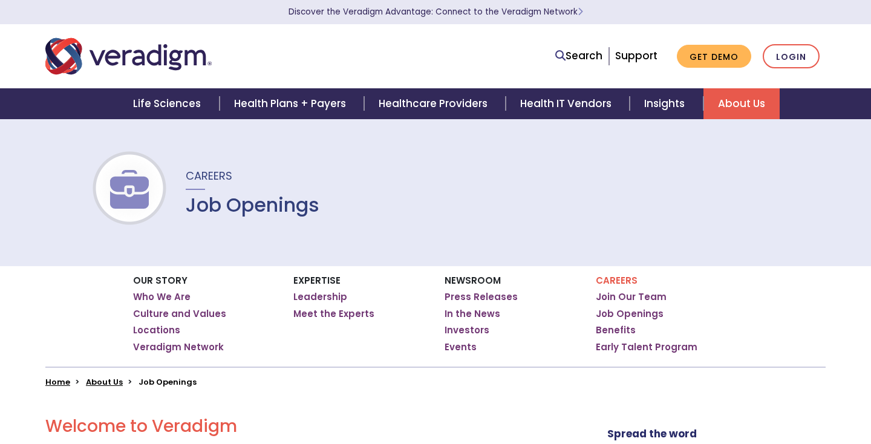 This screenshot has width=871, height=444. Describe the element at coordinates (631, 297) in the screenshot. I see `a: Join Our Team` at that location.